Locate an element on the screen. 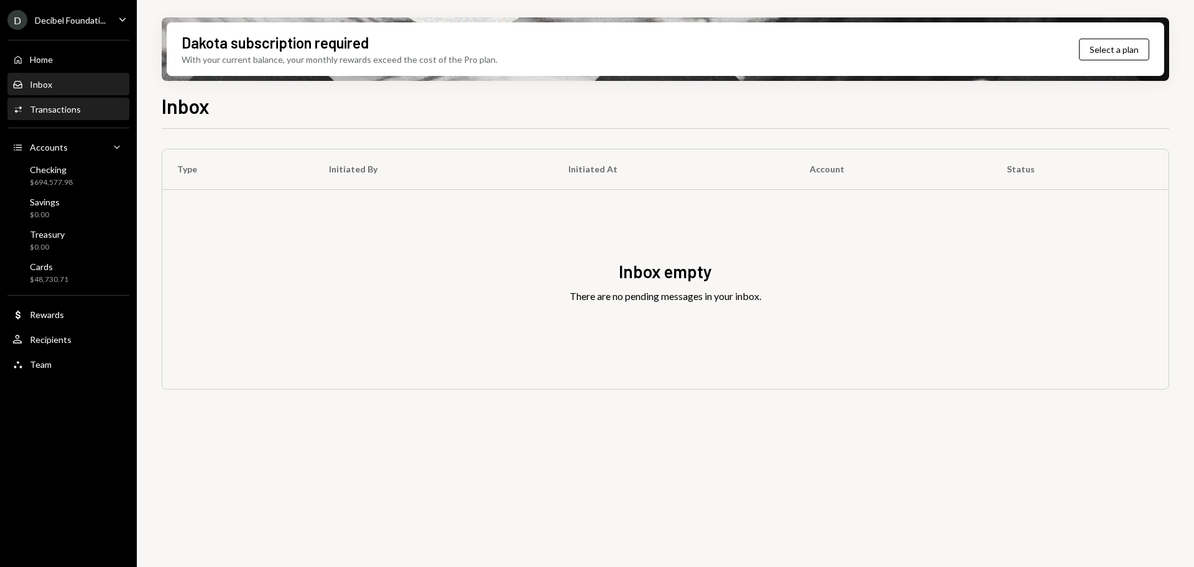  a: Treasury$0.00 is located at coordinates (68, 240).